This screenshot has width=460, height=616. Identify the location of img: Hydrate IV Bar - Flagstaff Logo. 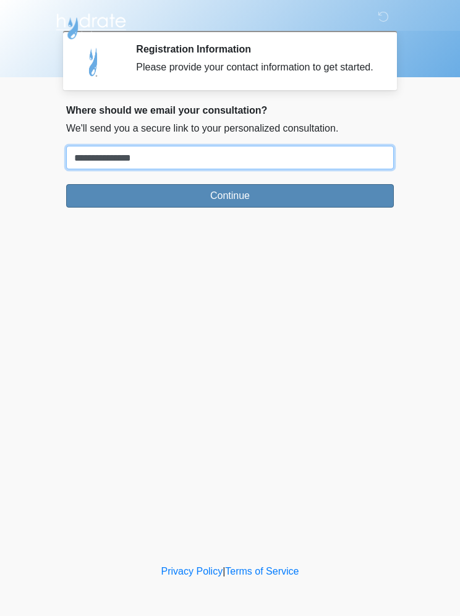
(91, 25).